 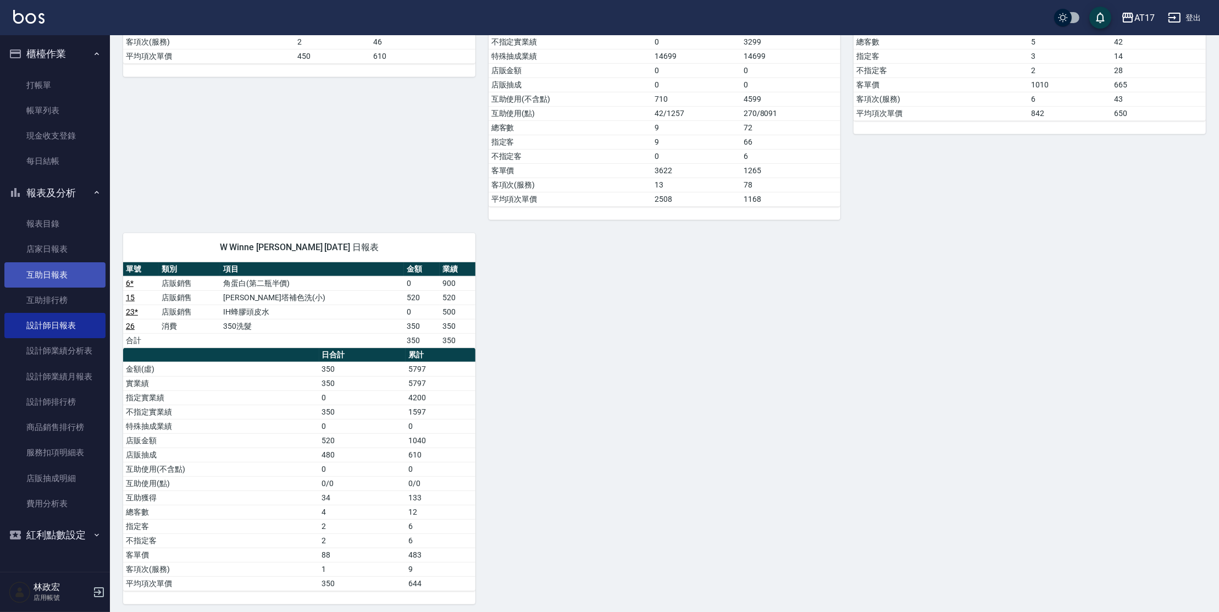 What do you see at coordinates (440, 512) in the screenshot?
I see `td: 12` at bounding box center [440, 512].